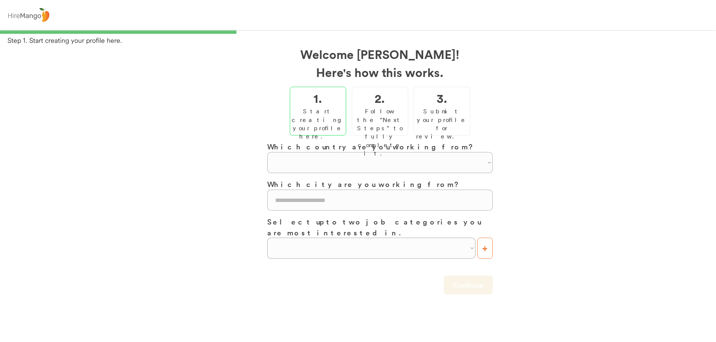 The height and width of the screenshot is (342, 716). What do you see at coordinates (29, 15) in the screenshot?
I see `img: logo%20-%20hiremango%20gray.png` at bounding box center [29, 15].